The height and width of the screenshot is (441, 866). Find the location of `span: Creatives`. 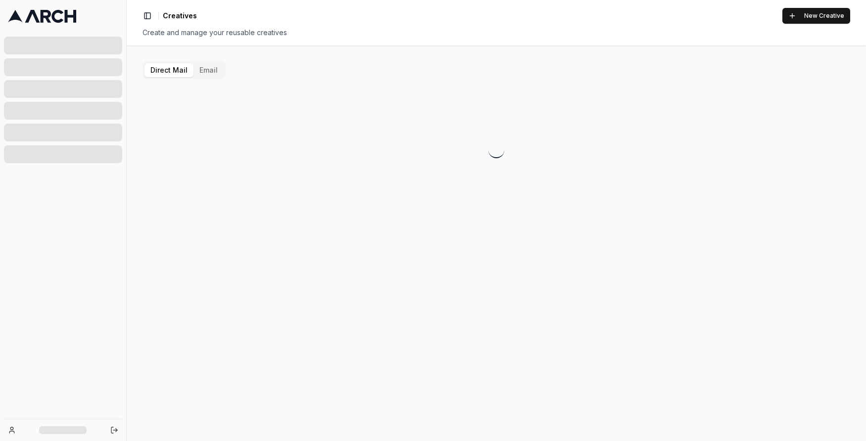

span: Creatives is located at coordinates (180, 16).